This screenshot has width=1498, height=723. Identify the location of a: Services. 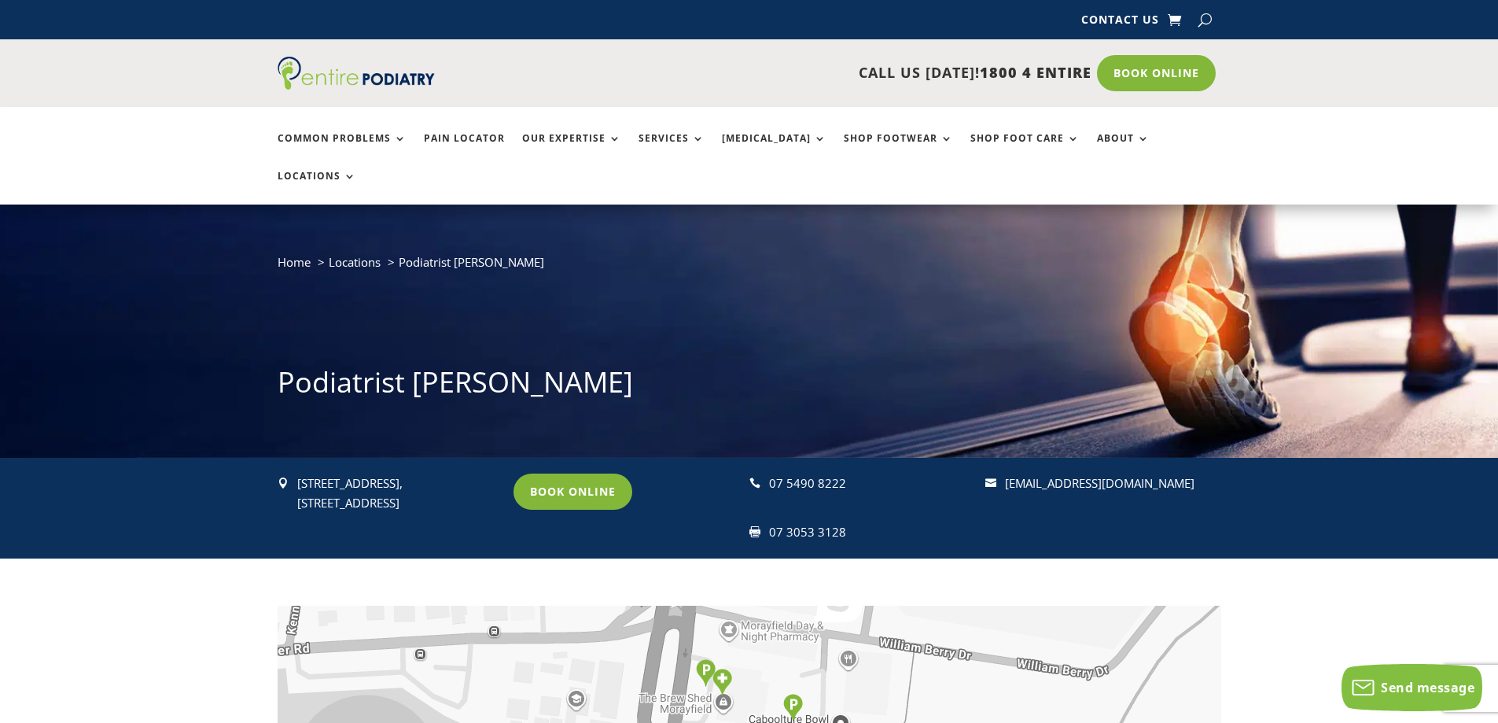
(672, 149).